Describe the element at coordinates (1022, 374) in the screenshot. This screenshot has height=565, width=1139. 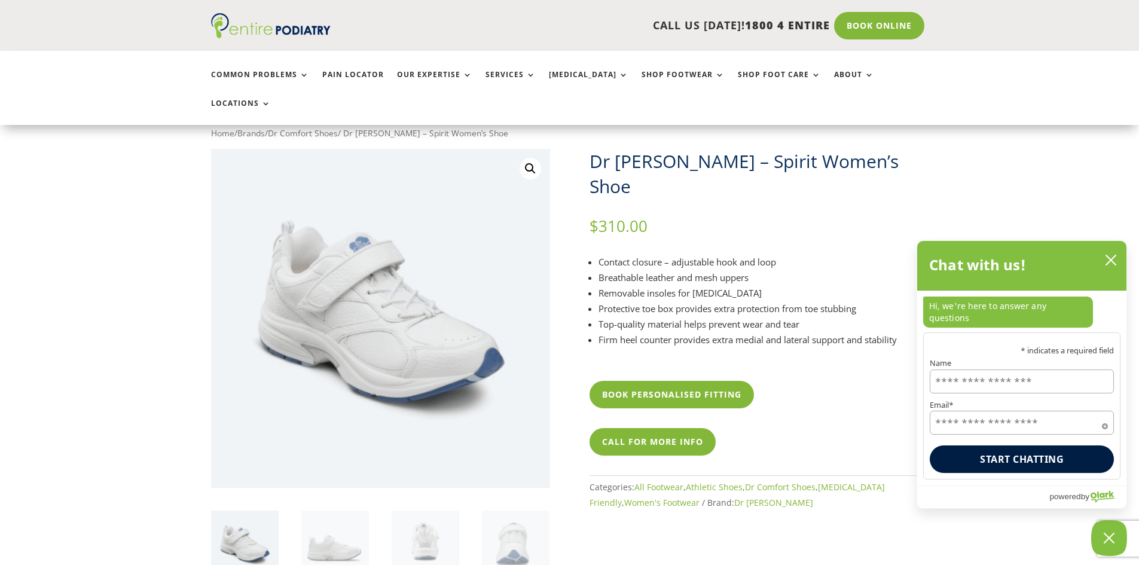
I see `div: olark chatbox` at that location.